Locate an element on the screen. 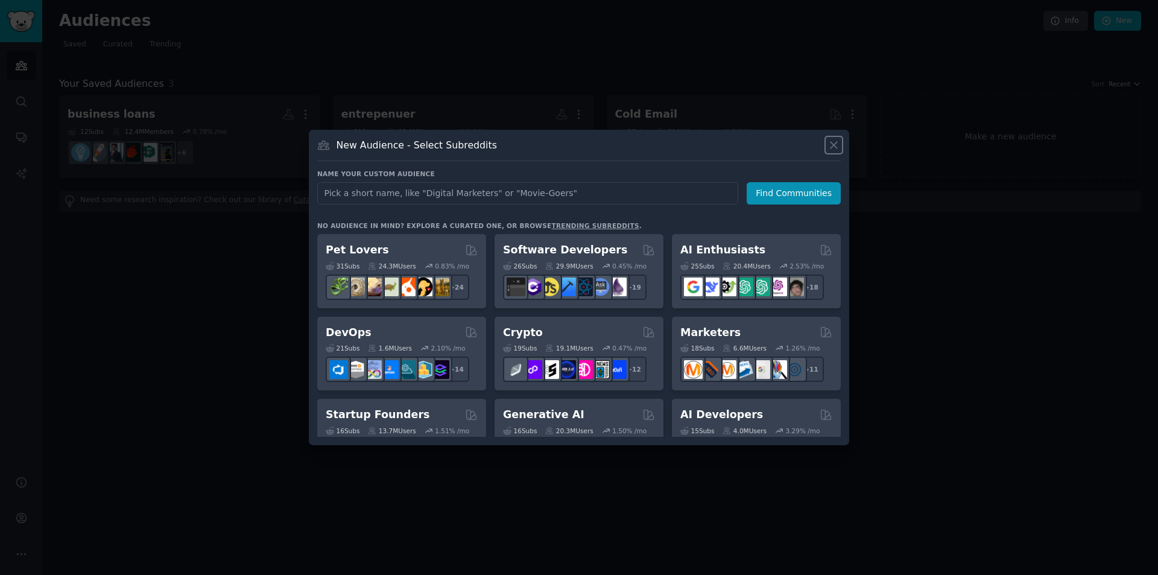 Image resolution: width=1158 pixels, height=575 pixels. div: 2.10 % /mo is located at coordinates (448, 348).